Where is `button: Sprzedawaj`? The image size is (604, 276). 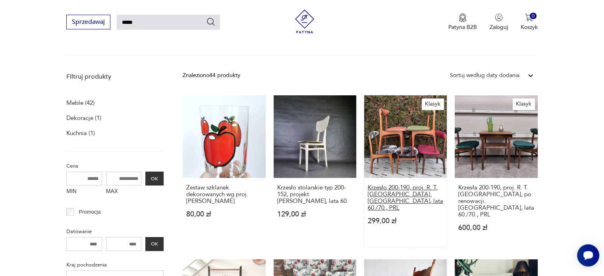 button: Sprzedawaj is located at coordinates (88, 22).